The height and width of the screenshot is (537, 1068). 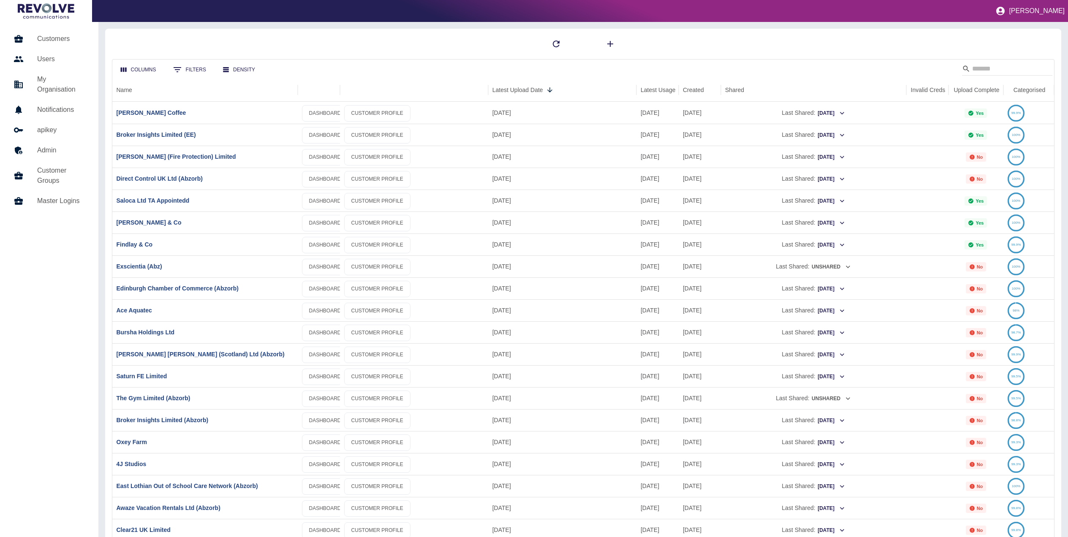 What do you see at coordinates (61, 84) in the screenshot?
I see `h5: My Organisation` at bounding box center [61, 84].